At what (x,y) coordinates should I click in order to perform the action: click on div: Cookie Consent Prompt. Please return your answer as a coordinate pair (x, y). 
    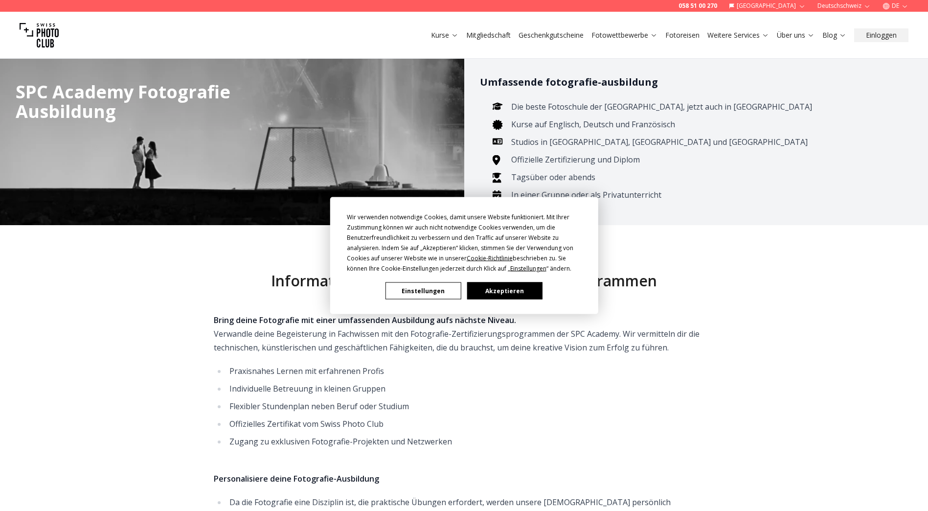
    Looking at the image, I should click on (464, 255).